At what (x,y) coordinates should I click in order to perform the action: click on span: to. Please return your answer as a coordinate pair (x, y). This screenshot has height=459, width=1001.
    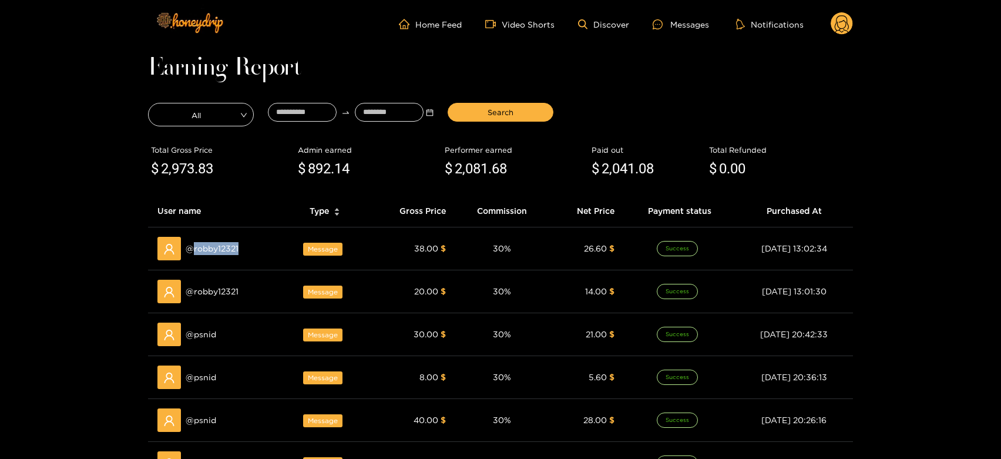
    Looking at the image, I should click on (345, 112).